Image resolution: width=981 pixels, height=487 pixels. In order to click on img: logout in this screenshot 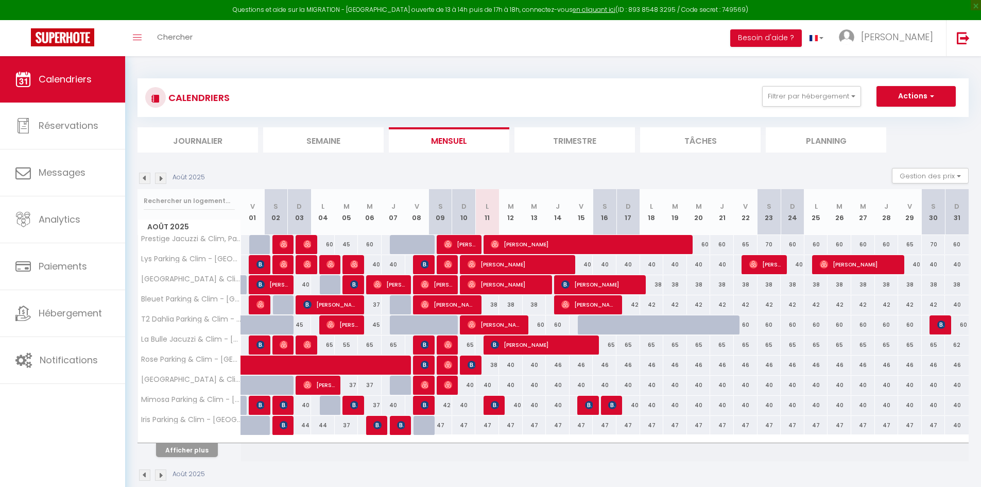, I will do `click(963, 38)`.